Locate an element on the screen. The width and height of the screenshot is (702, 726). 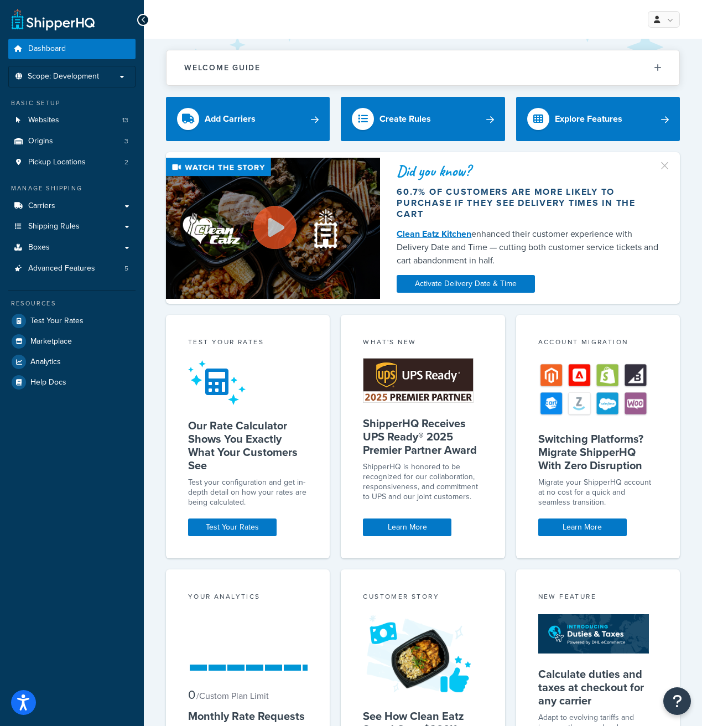
a: Explore Features is located at coordinates (598, 119).